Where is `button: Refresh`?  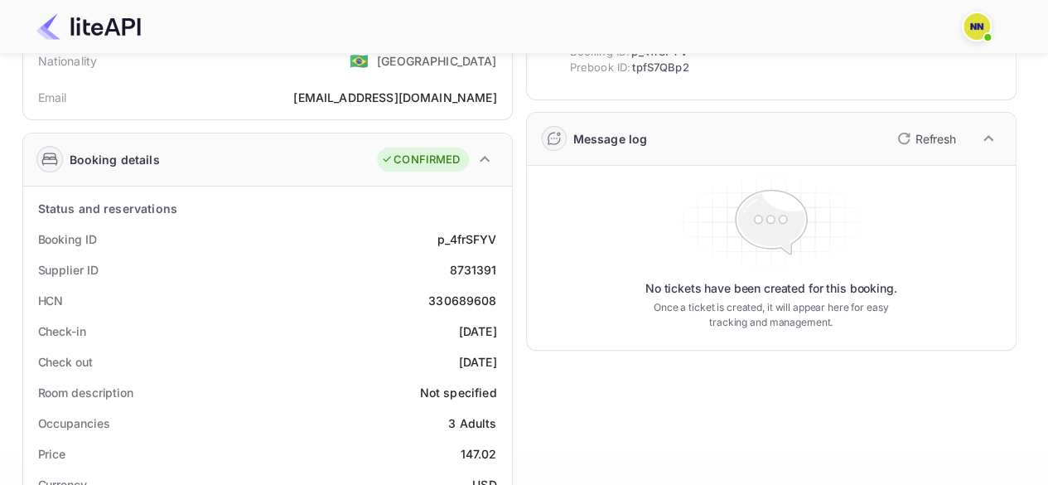 button: Refresh is located at coordinates (925, 138).